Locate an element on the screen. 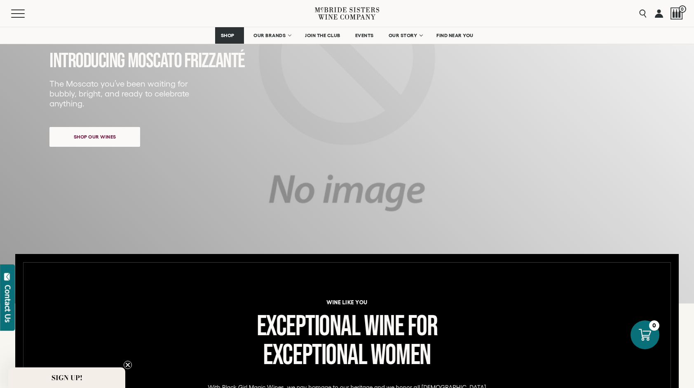  span: FIND NEAR YOU is located at coordinates (455, 35).